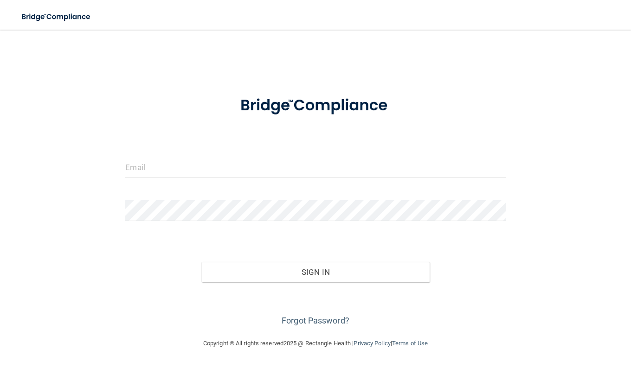 The image size is (631, 368). Describe the element at coordinates (315, 272) in the screenshot. I see `button: Sign In` at that location.